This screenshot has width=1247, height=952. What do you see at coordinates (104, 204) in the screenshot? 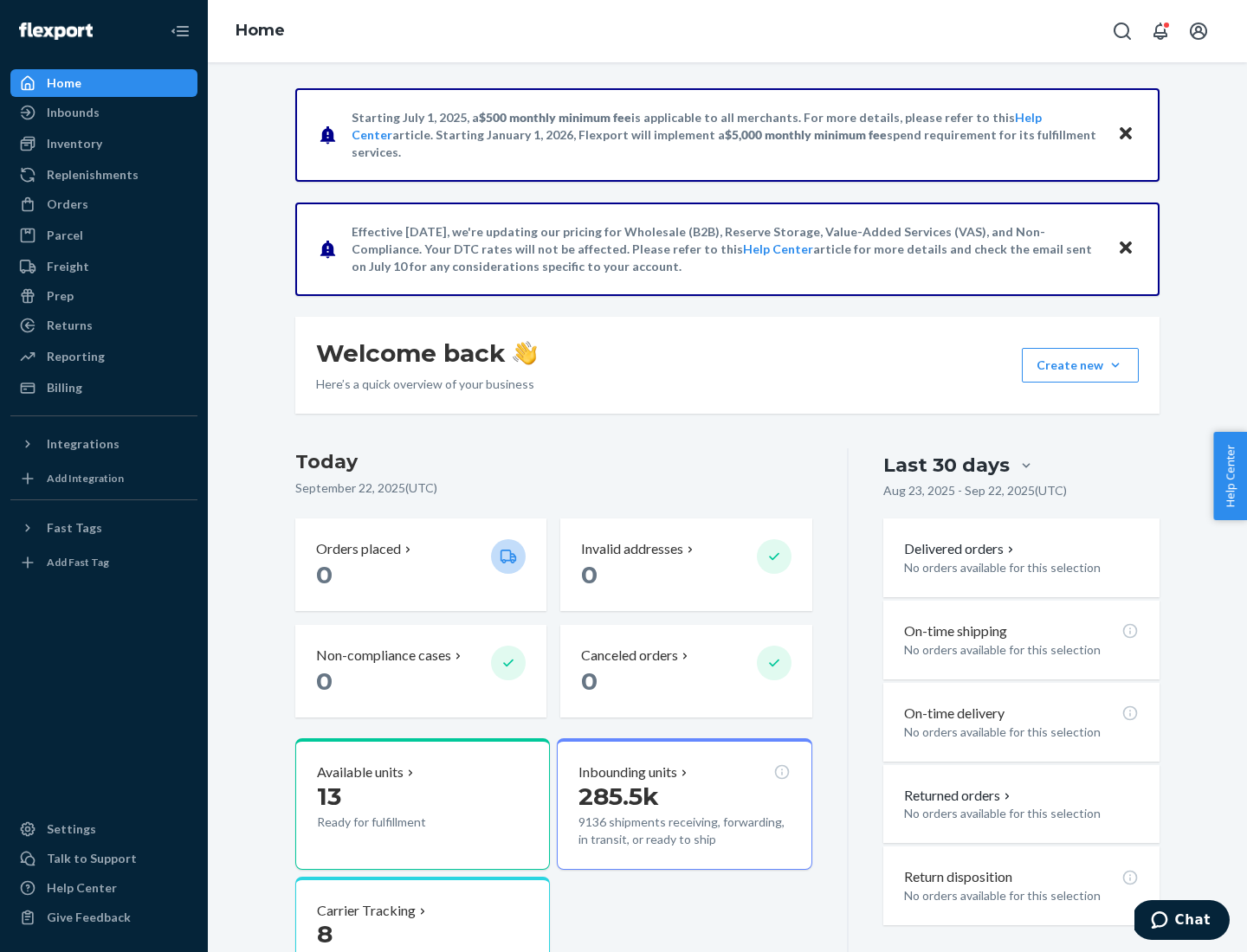
I see `a: Orders` at bounding box center [104, 204].